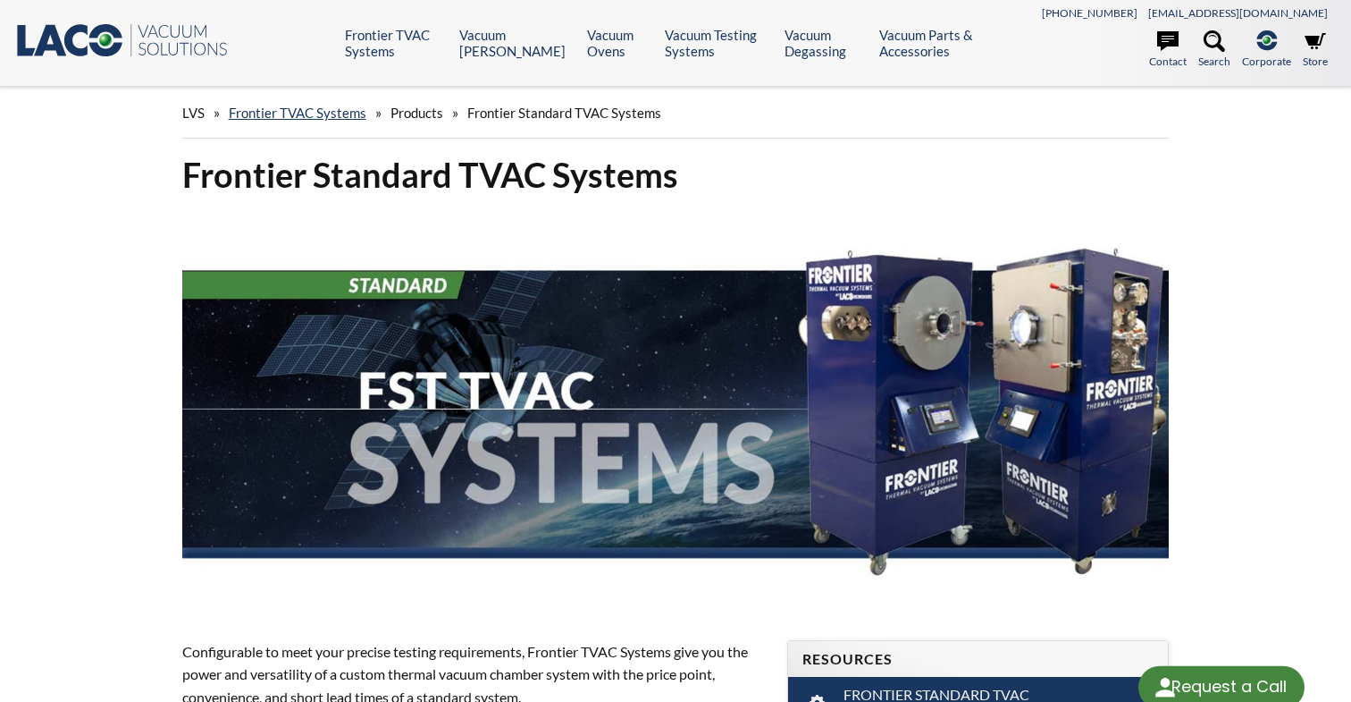  I want to click on img: FST TVAC Systems header, so click(676, 408).